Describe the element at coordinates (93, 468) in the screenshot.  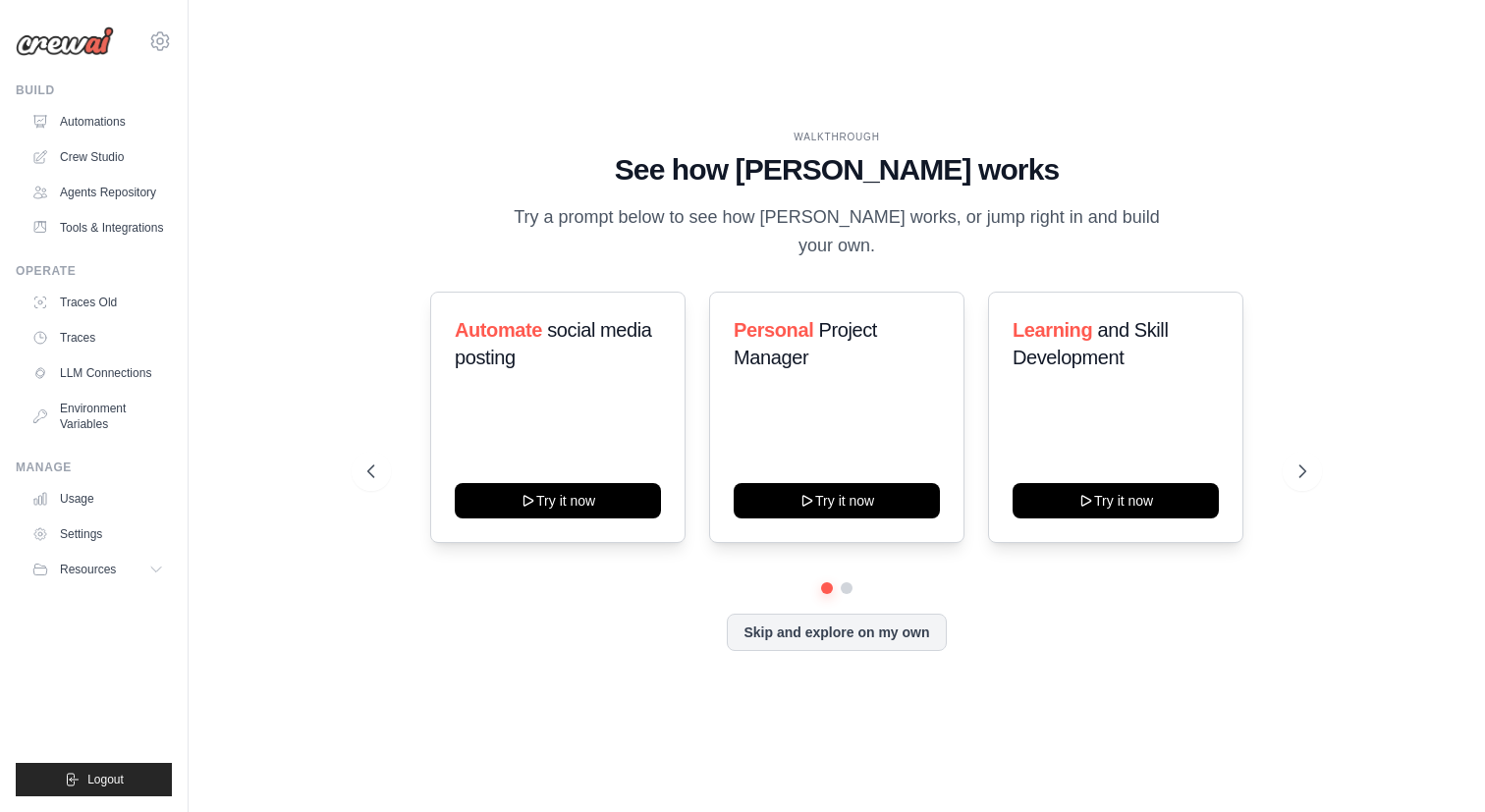
I see `div: Manage` at that location.